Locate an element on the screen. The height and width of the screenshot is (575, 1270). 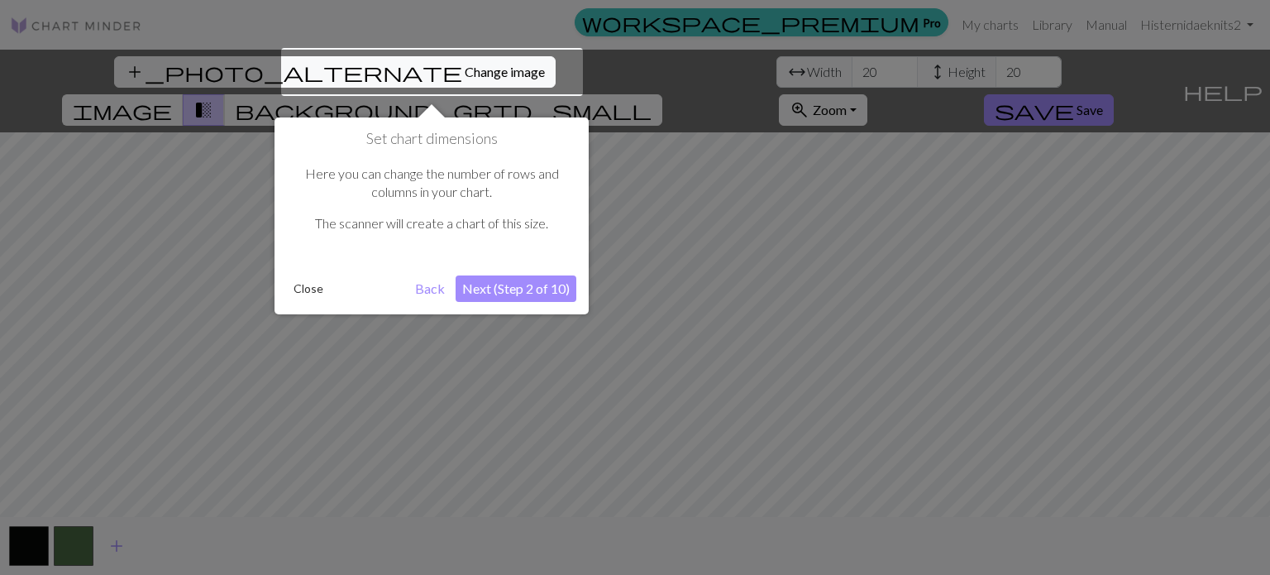
button: Next (Step 2 of 10) is located at coordinates (516, 289).